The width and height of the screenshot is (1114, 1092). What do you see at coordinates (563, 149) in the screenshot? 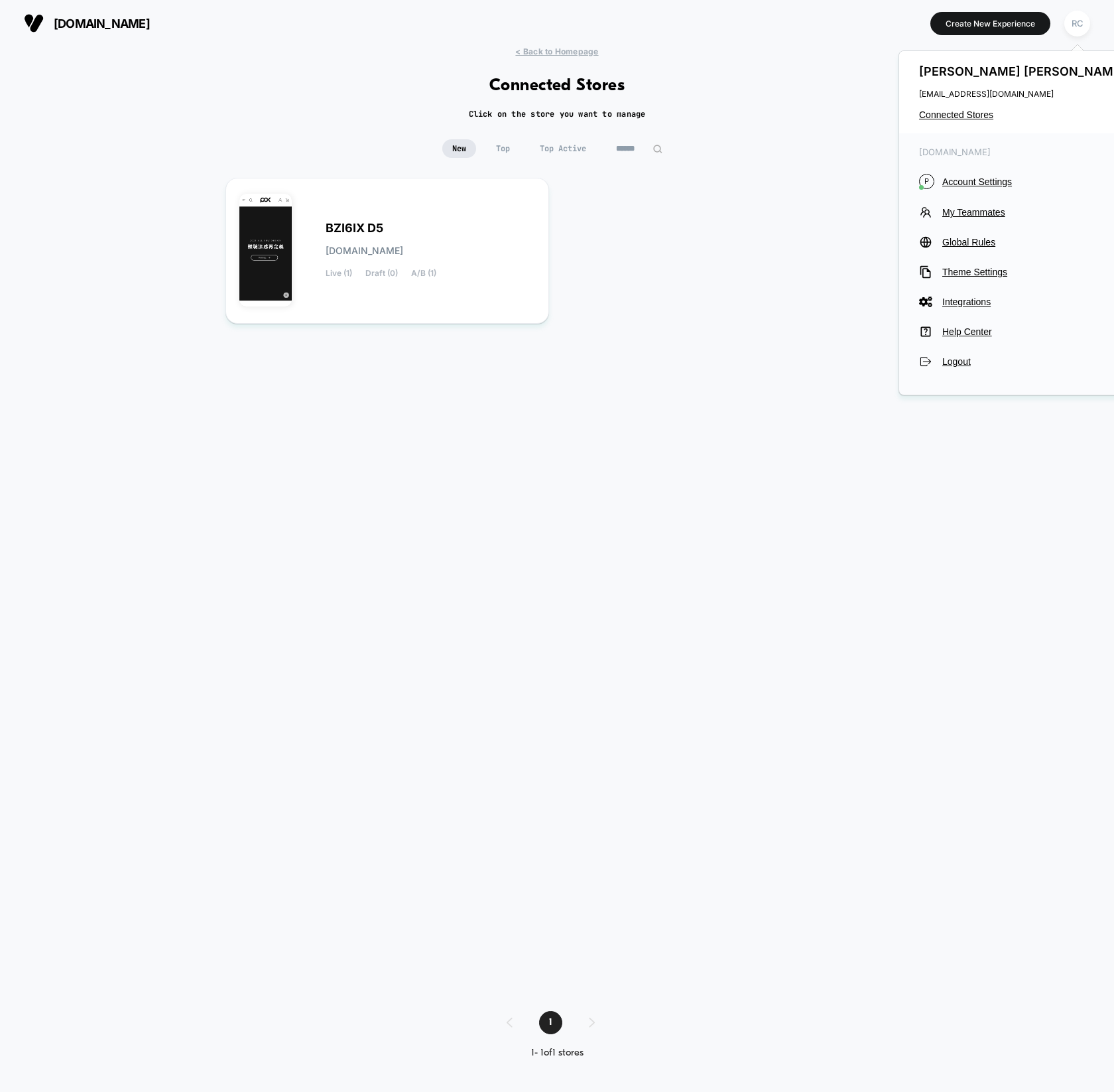
I see `span: Top Active` at bounding box center [563, 149].